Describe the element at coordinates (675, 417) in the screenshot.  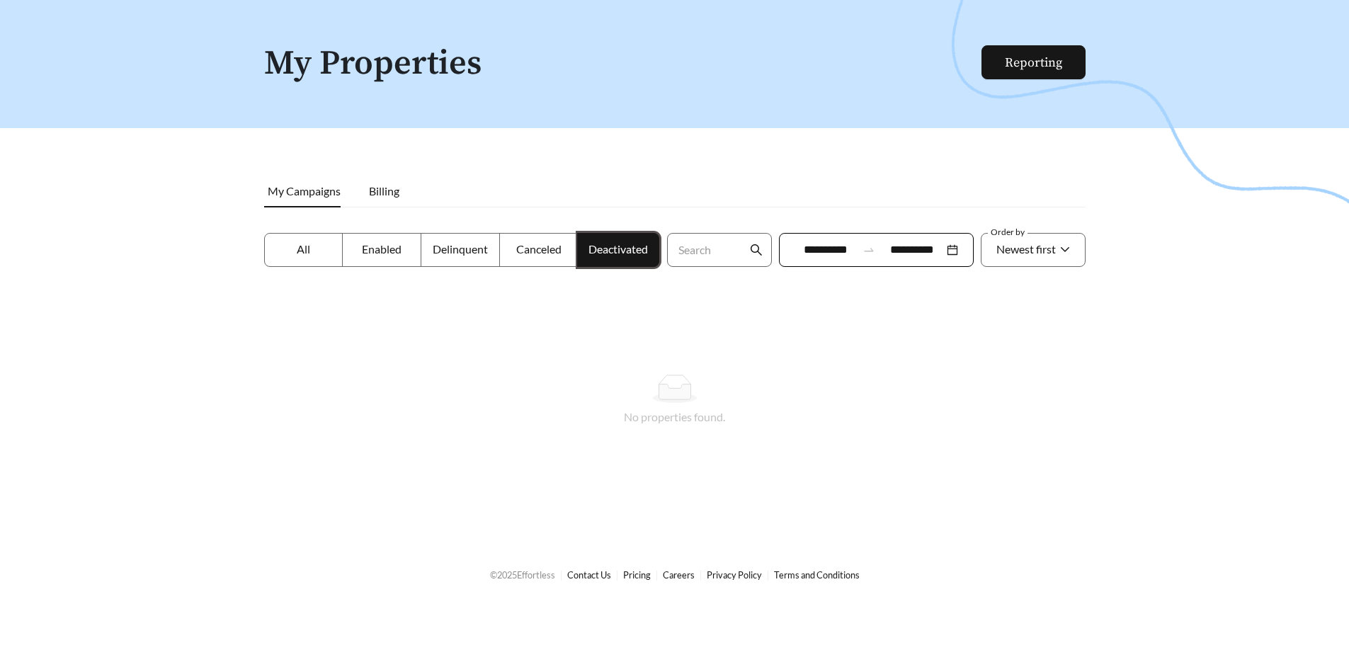
I see `div: No properties found.` at that location.